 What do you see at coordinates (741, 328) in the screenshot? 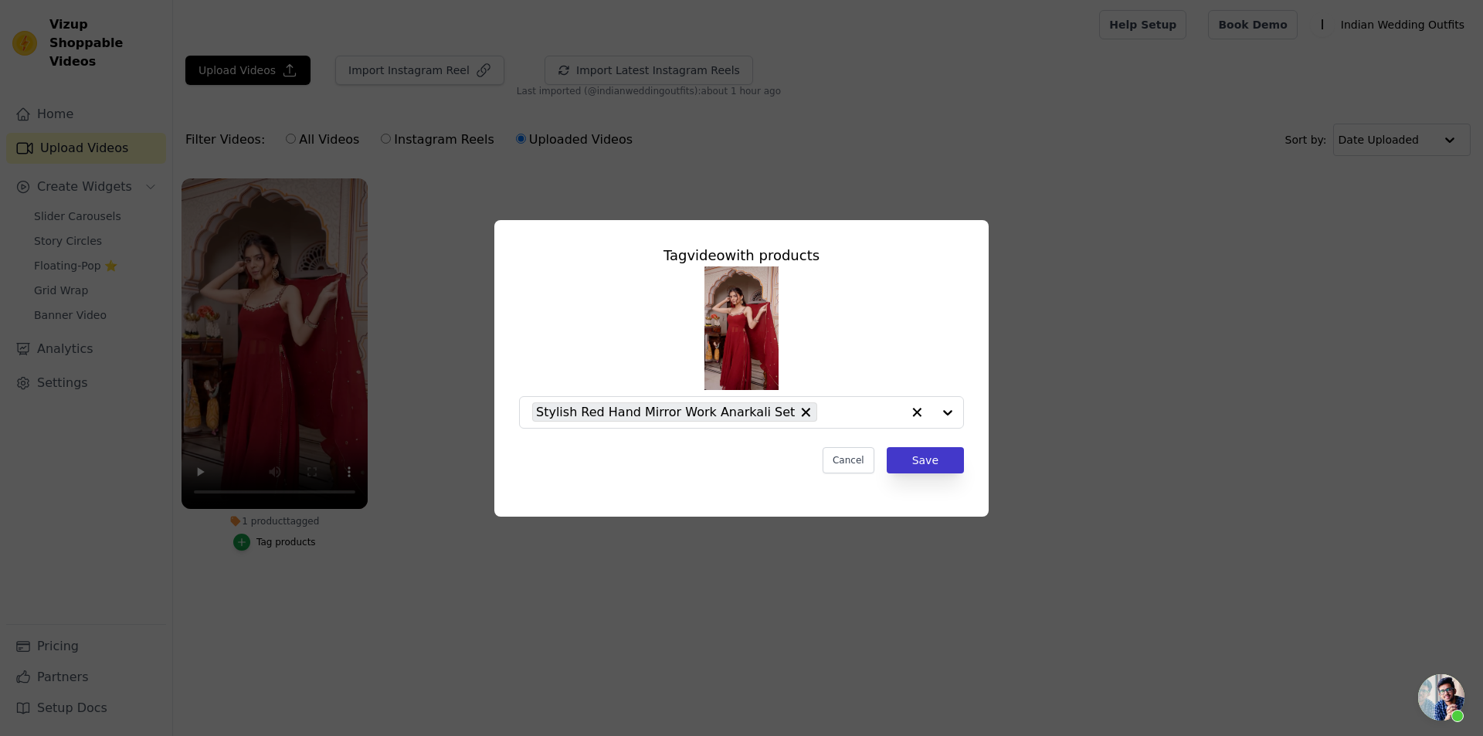
I see `img: tn-40224943fd714d2aabbeb7667cc8261c.png` at bounding box center [741, 328].